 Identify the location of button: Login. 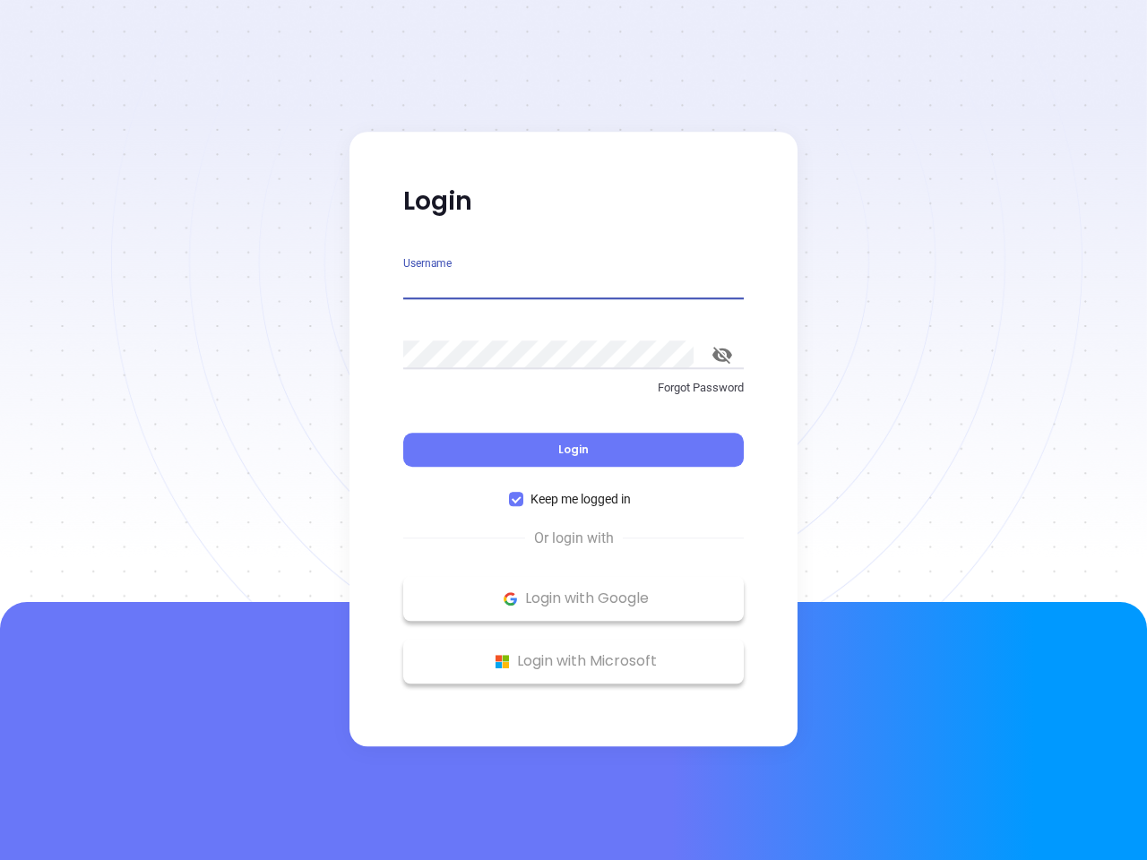
(574, 450).